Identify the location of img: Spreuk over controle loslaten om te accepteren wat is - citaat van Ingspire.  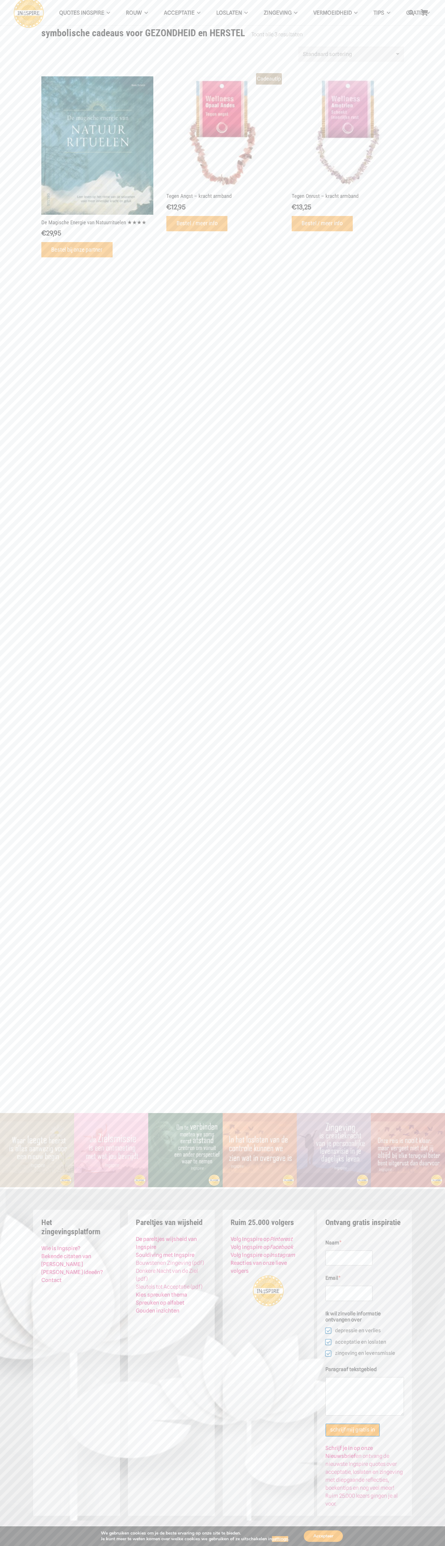
(260, 1150).